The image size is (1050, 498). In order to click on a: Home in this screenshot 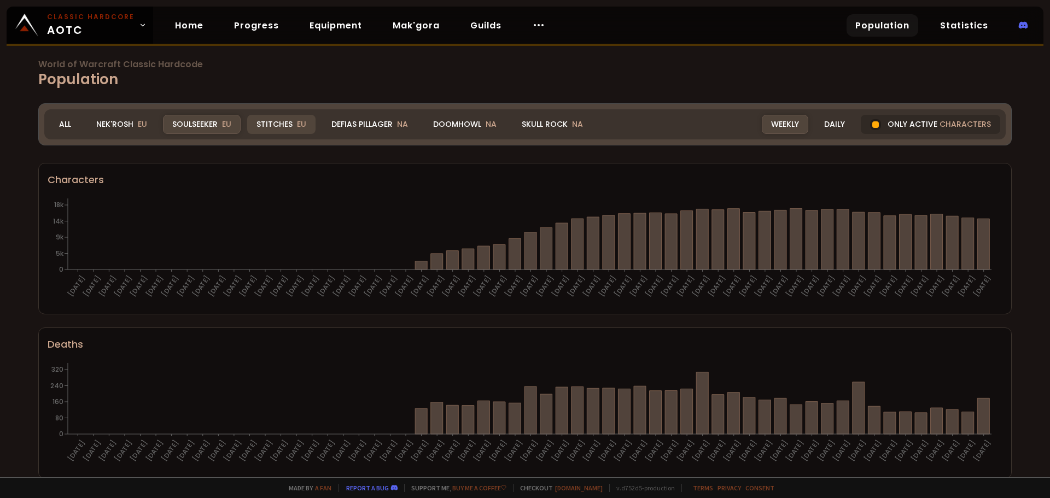, I will do `click(189, 25)`.